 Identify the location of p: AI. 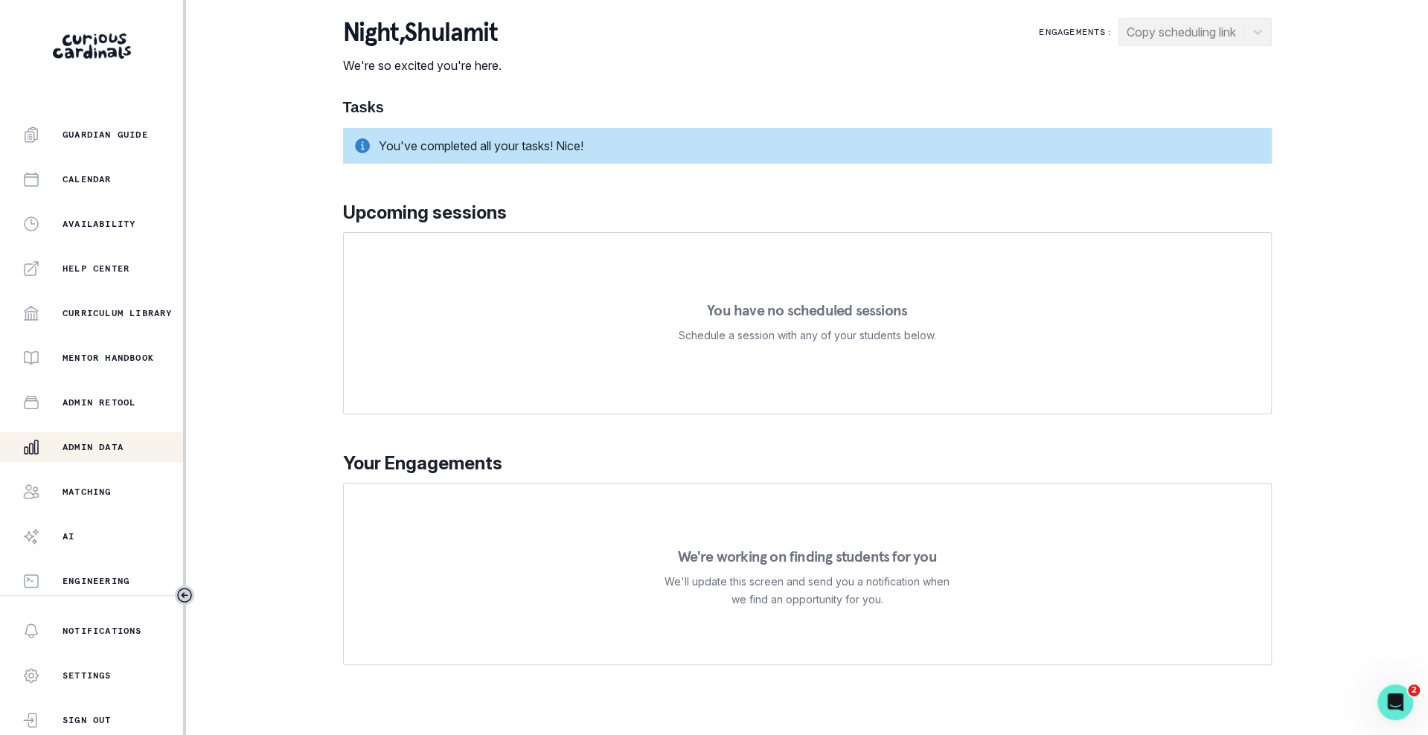
(68, 537).